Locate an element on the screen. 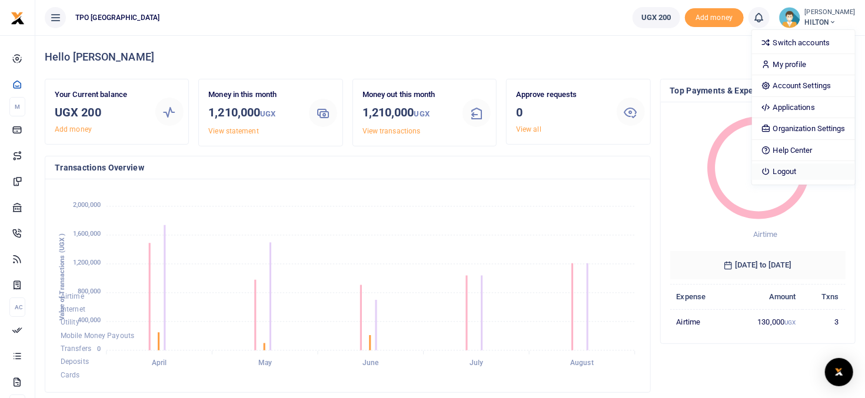 The height and width of the screenshot is (398, 865). a: Organization Settings is located at coordinates (803, 129).